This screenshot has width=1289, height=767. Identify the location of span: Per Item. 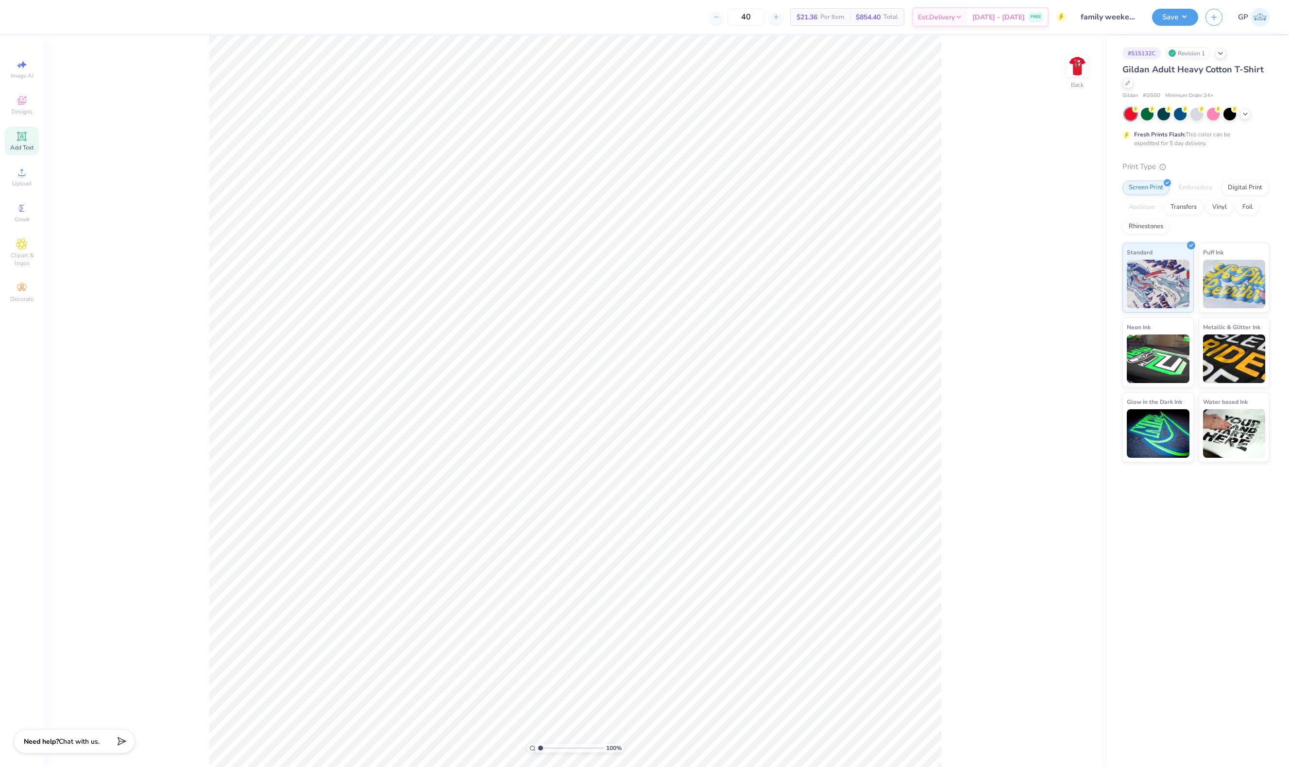
(832, 17).